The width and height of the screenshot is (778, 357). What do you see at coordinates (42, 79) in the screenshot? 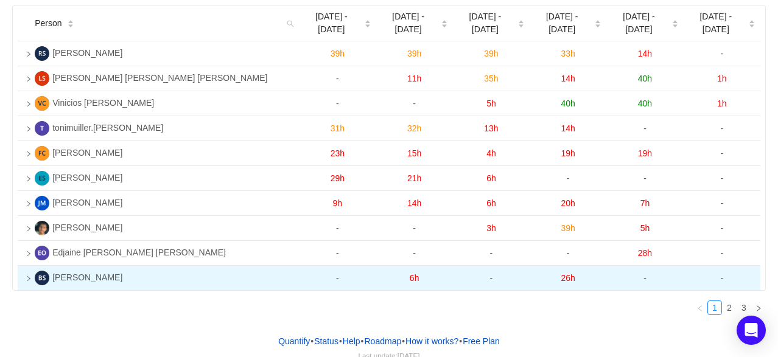
I see `img: LE` at bounding box center [42, 79].